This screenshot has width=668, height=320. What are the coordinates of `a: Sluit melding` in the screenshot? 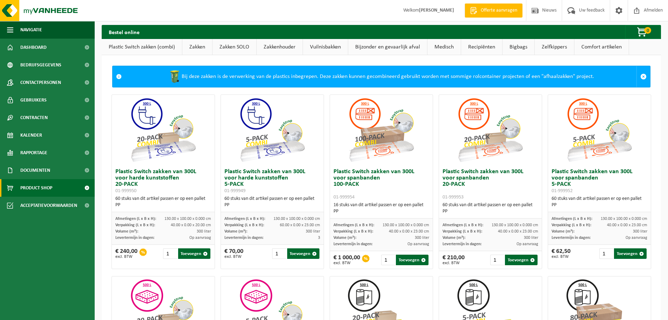 It's located at (643, 76).